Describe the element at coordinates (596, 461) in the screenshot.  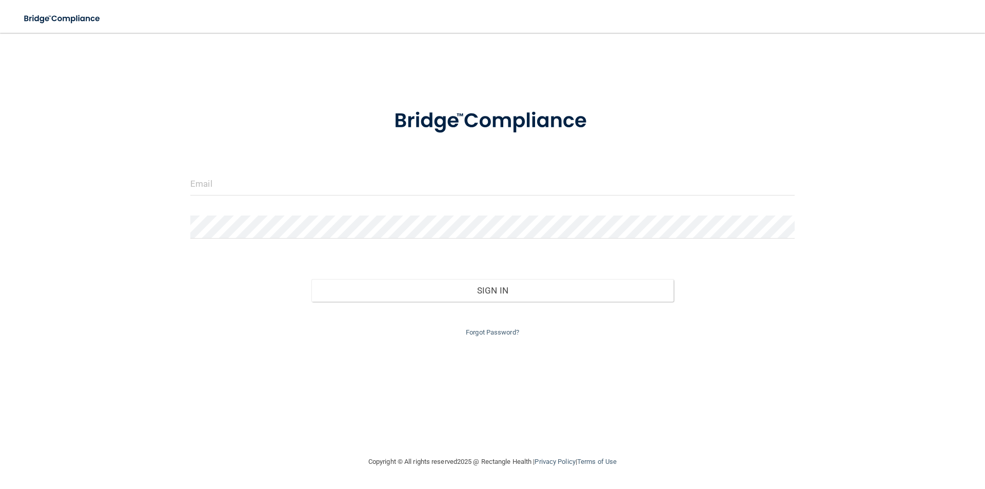
I see `a: Terms of Use` at that location.